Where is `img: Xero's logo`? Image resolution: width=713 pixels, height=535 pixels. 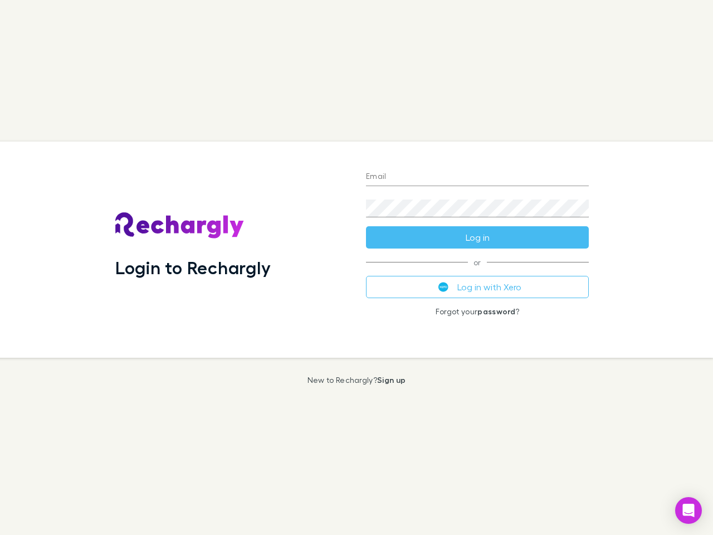 img: Xero's logo is located at coordinates (443, 287).